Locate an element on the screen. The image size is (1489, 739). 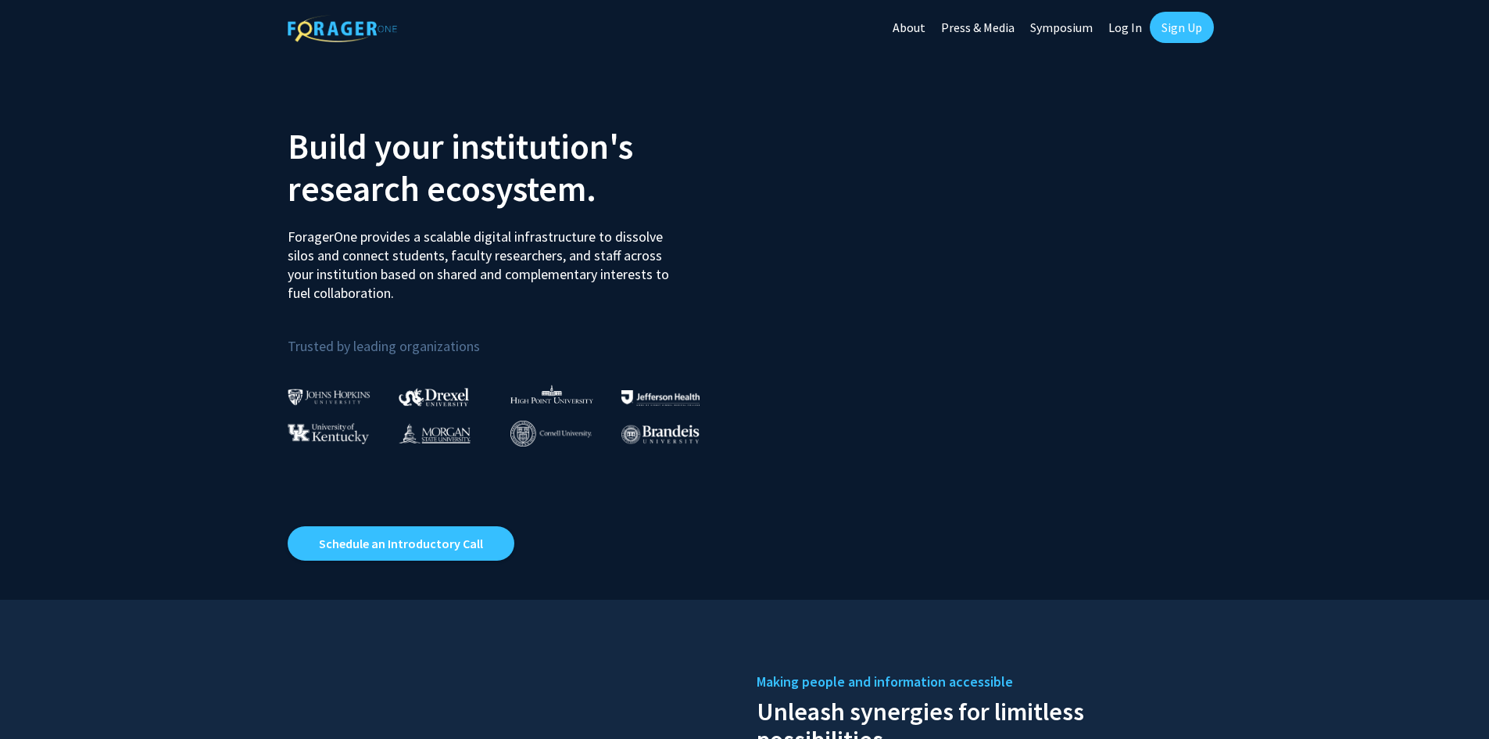
p: Trusted by leading organizations is located at coordinates (510, 336).